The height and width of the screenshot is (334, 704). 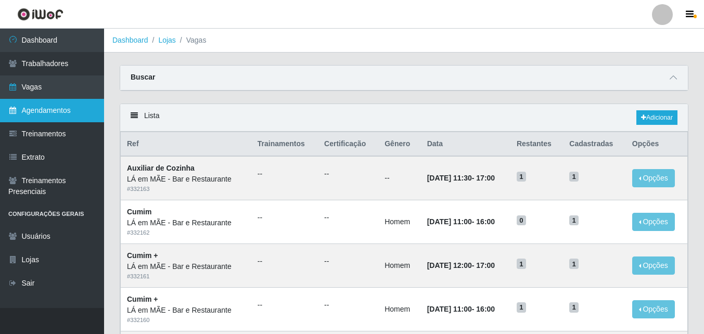 I want to click on strong: Buscar, so click(x=143, y=77).